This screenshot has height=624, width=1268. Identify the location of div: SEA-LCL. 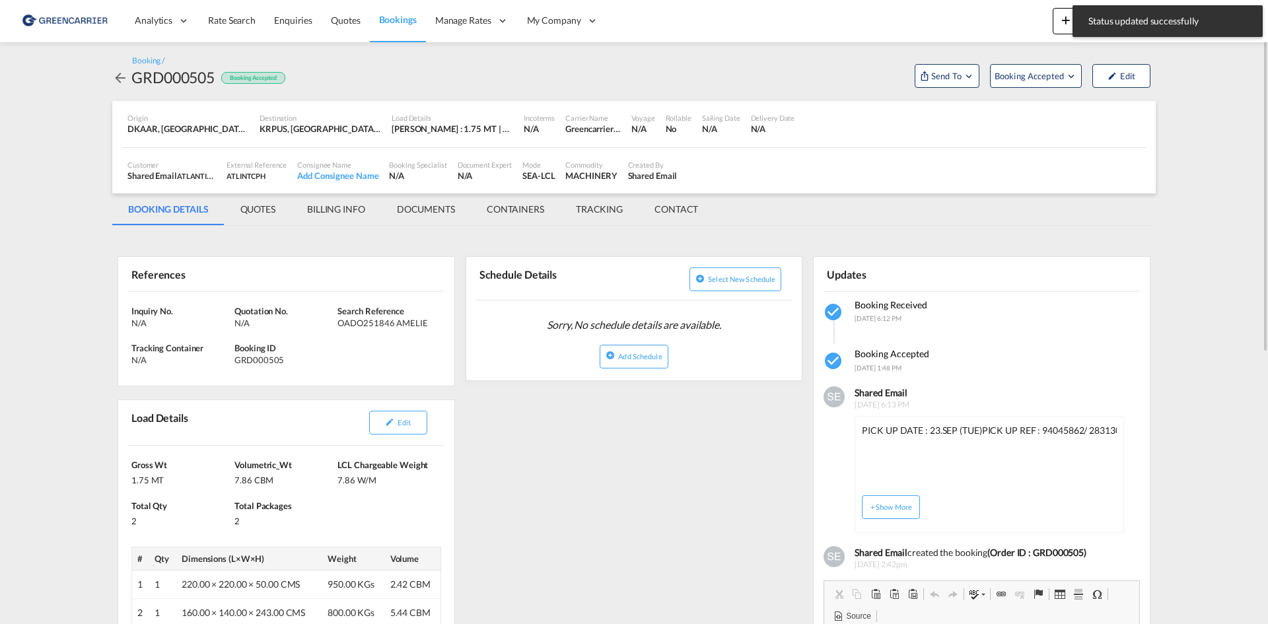
(538, 176).